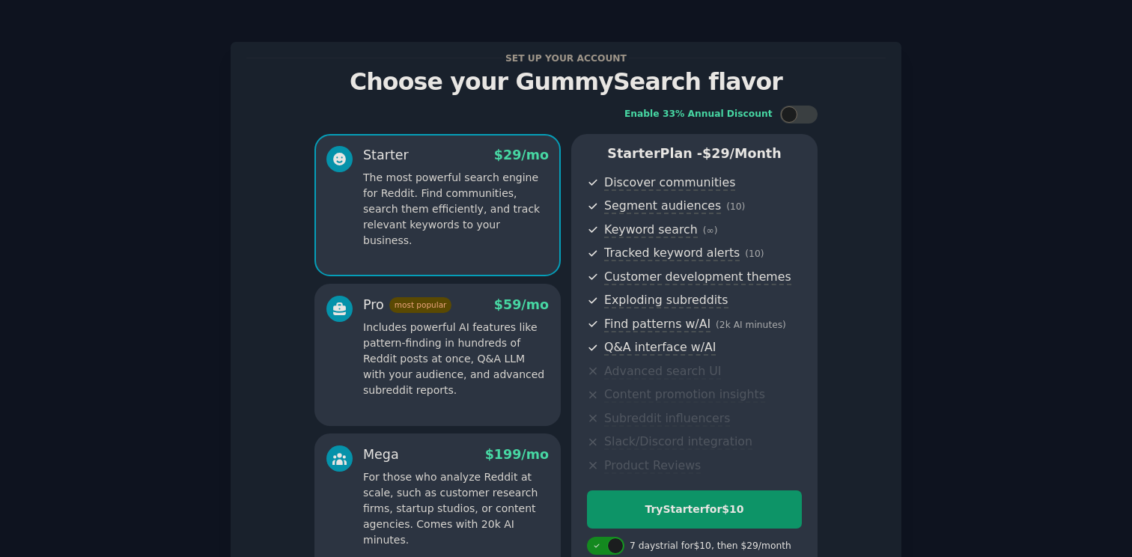  What do you see at coordinates (521, 155) in the screenshot?
I see `span: $ 29 /mo` at bounding box center [521, 155].